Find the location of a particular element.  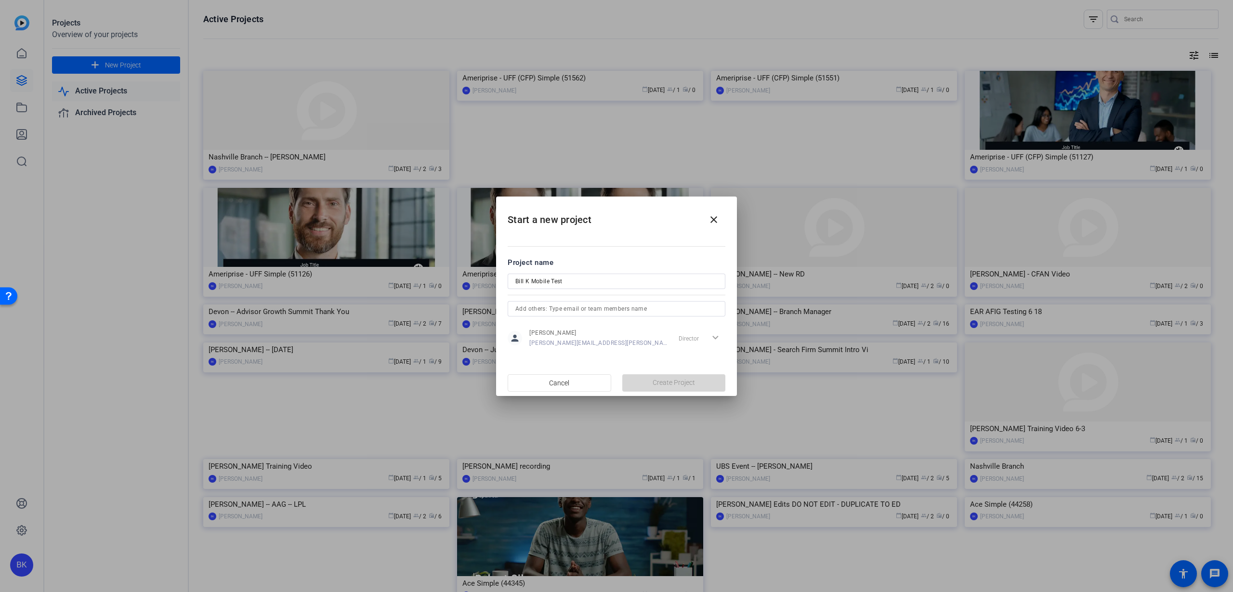

input: Enter Project Name is located at coordinates (617, 281).